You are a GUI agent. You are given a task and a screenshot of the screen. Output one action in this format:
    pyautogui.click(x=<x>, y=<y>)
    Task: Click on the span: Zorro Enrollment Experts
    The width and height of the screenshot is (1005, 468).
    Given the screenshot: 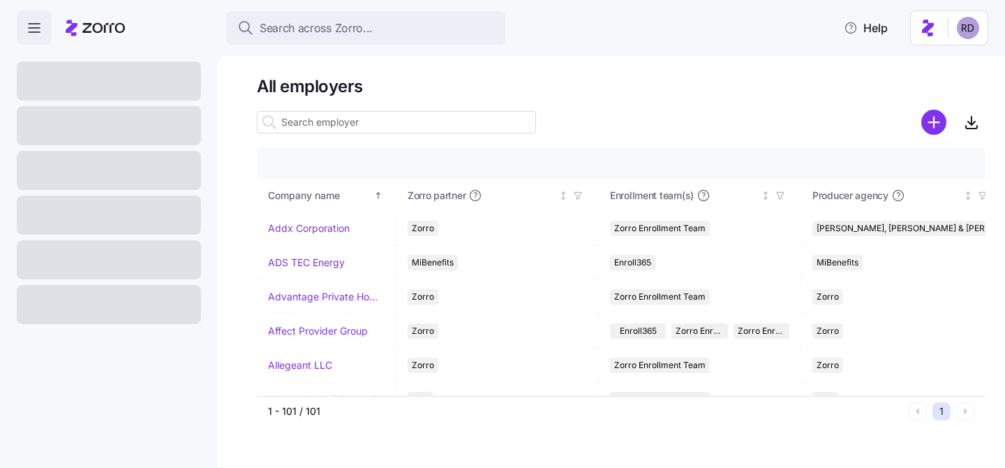 What is the action you would take?
    pyautogui.click(x=761, y=331)
    